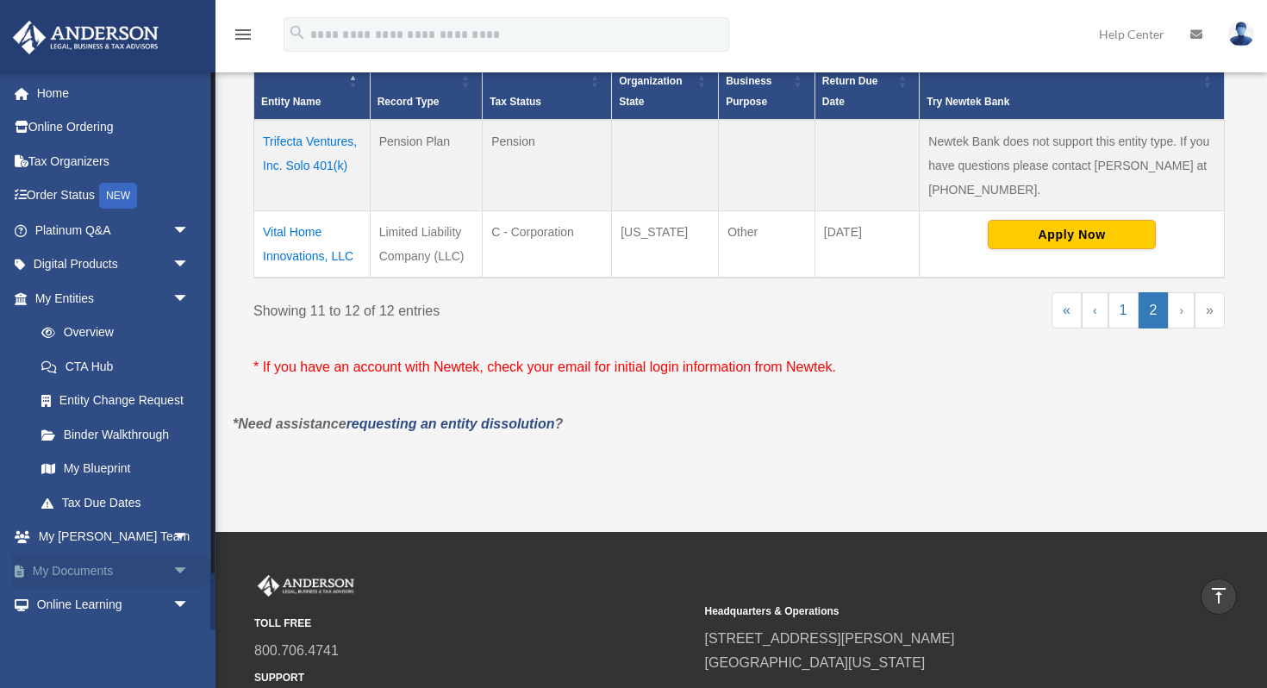 The height and width of the screenshot is (688, 1267). What do you see at coordinates (451, 423) in the screenshot?
I see `a: requesting an entity dissolution` at bounding box center [451, 423].